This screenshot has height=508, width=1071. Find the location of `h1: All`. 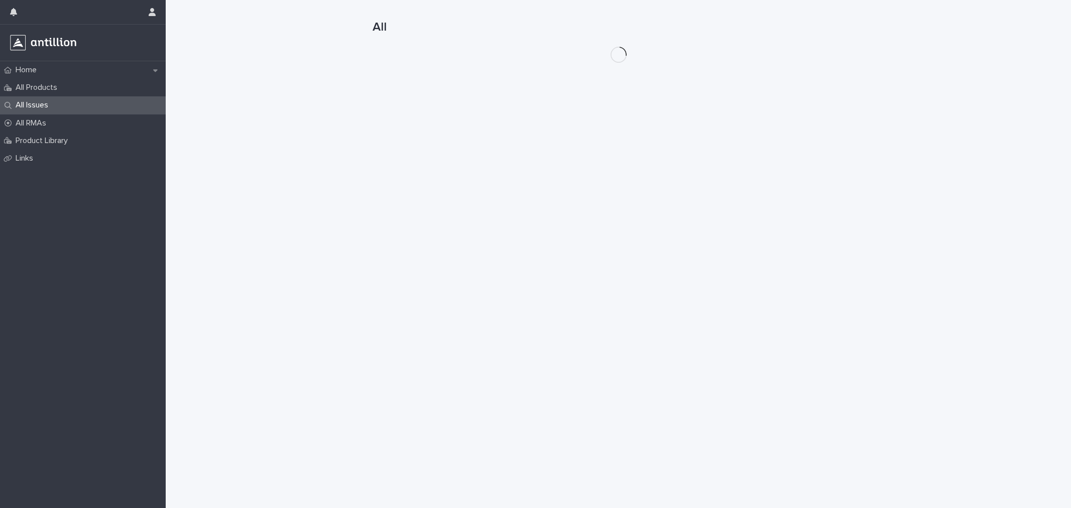

h1: All is located at coordinates (619, 27).